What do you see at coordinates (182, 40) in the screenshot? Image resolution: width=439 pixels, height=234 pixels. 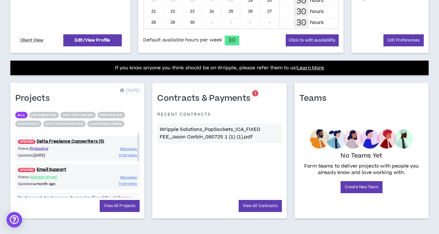 I see `span: Default available hours per week` at bounding box center [182, 40].